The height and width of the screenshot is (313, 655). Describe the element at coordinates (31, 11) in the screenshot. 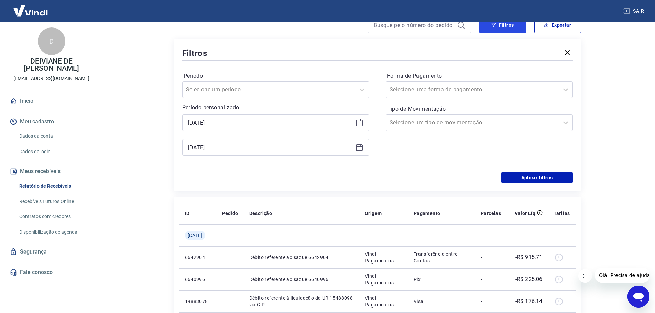

I see `img: Vindi` at that location.